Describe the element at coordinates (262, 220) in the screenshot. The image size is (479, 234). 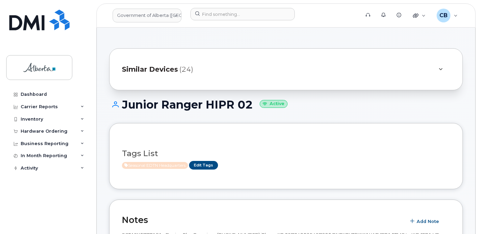
I see `h2: Notes` at that location.